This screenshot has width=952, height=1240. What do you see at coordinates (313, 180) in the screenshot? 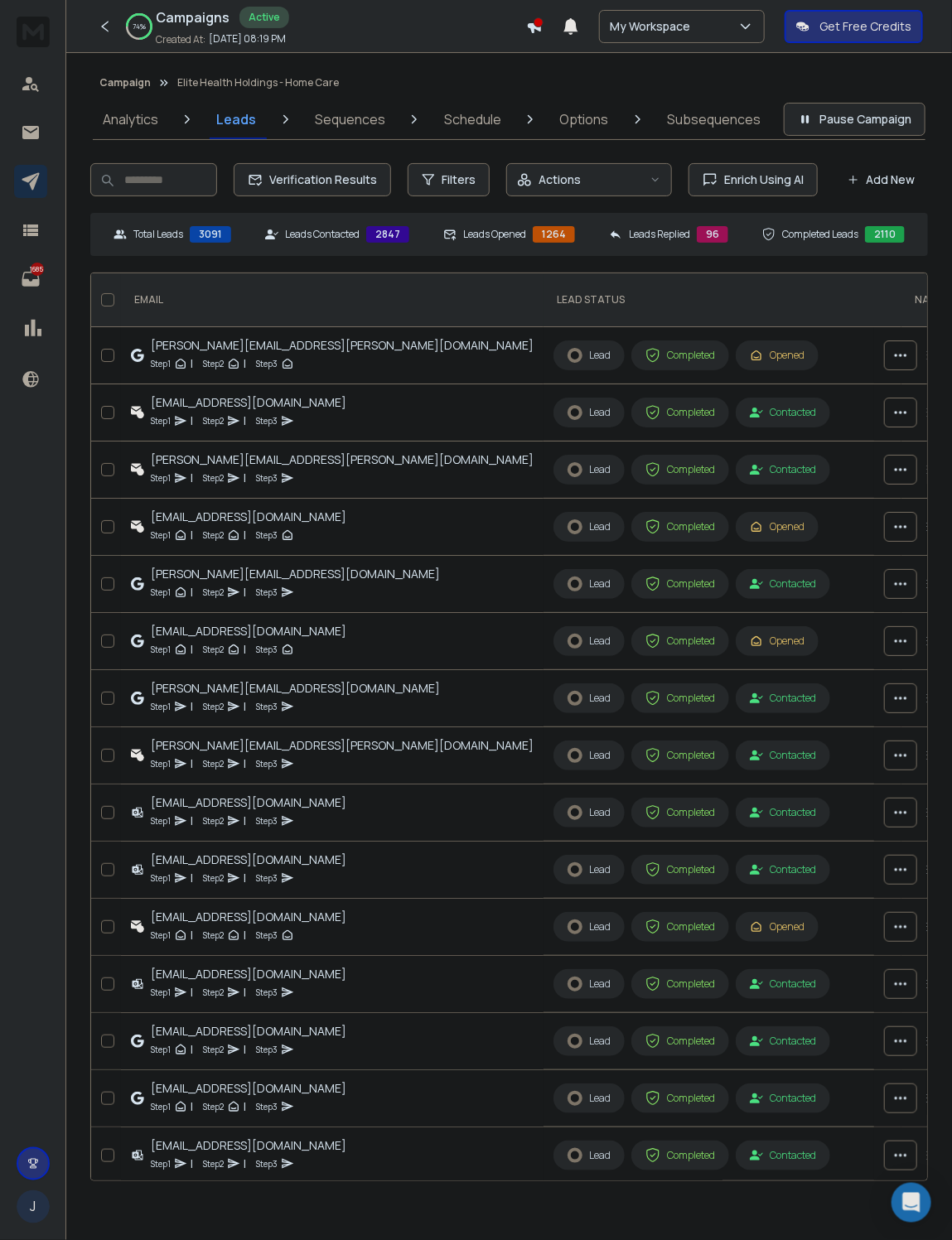
I see `button: Verification Results` at bounding box center [313, 180].